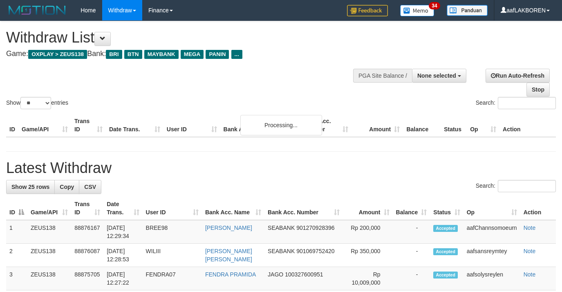 The width and height of the screenshot is (562, 292). I want to click on img: Button%20Memo.svg, so click(417, 11).